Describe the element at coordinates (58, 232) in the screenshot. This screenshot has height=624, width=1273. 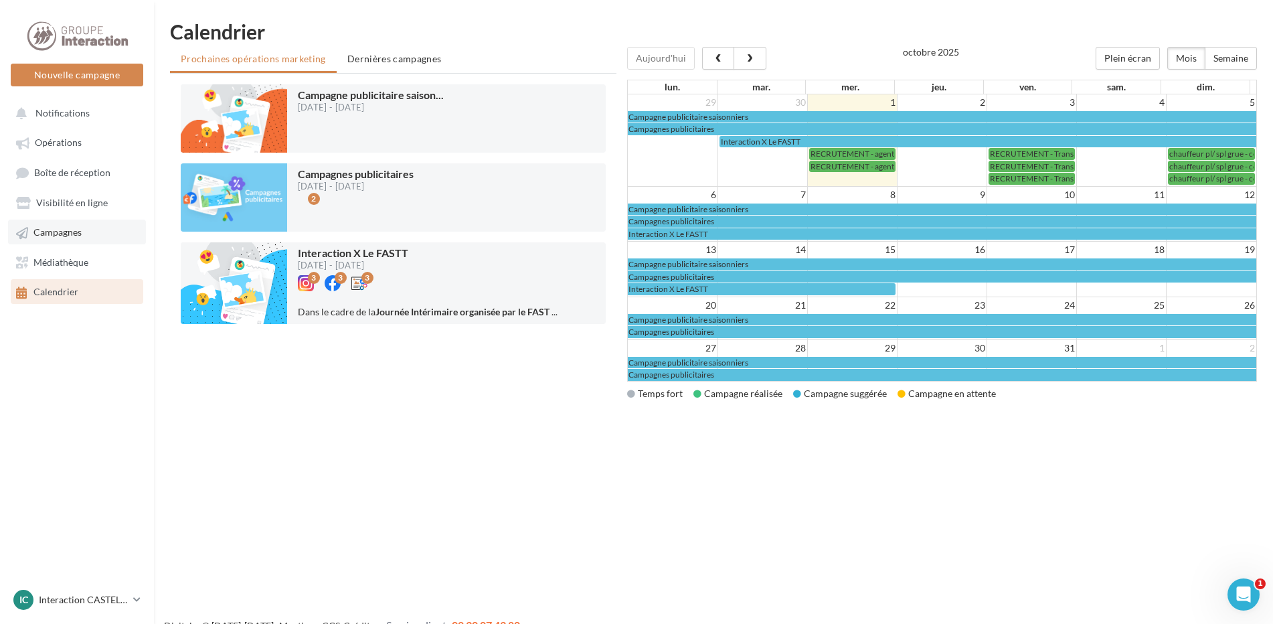
I see `span: Campagnes` at that location.